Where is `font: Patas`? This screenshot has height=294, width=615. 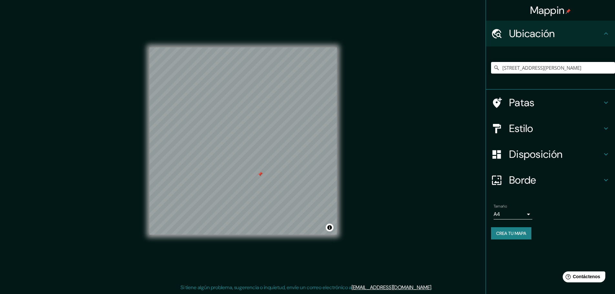 font: Patas is located at coordinates (522, 103).